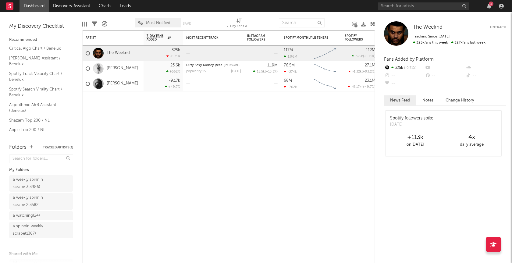 The width and height of the screenshot is (512, 263). Describe the element at coordinates (291, 56) in the screenshot. I see `div: 1.96M` at that location.